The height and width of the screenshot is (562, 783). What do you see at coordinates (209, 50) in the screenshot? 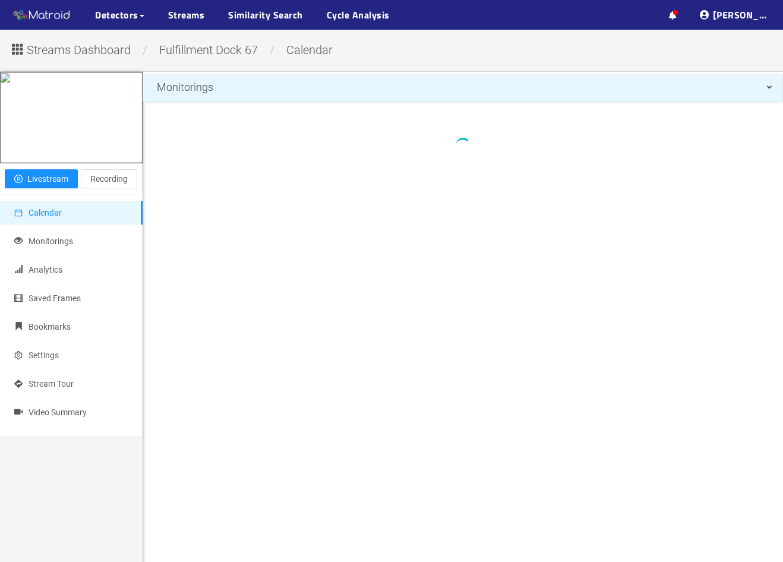
I see `span: Fulfillment Dock 67` at bounding box center [209, 50].